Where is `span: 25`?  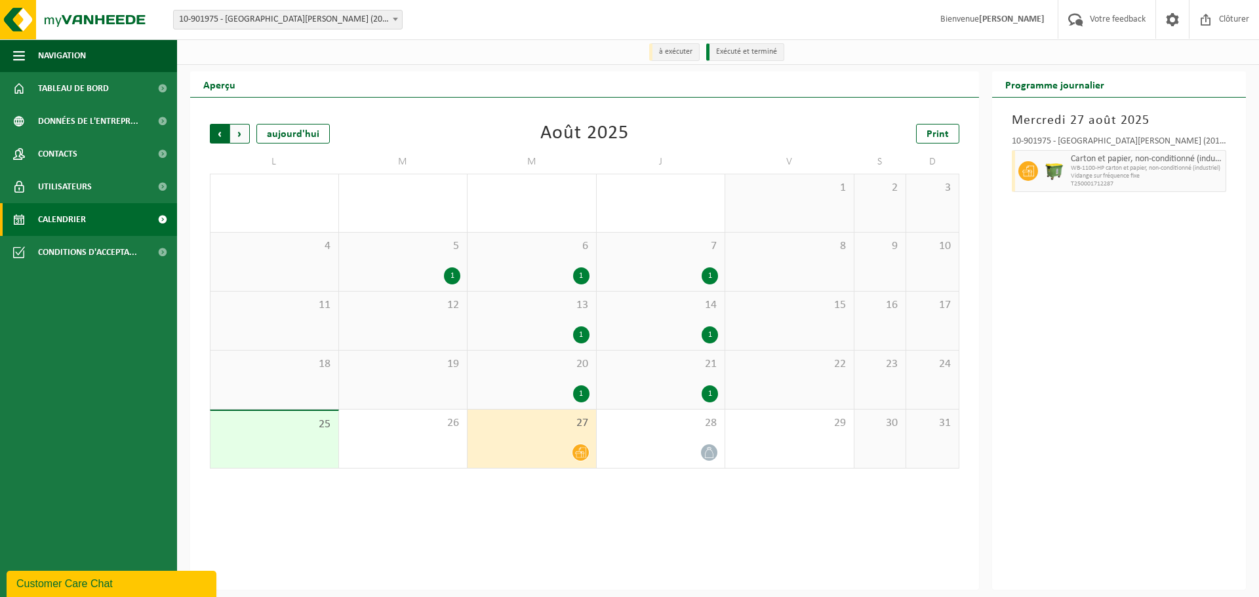
span: 25 is located at coordinates (274, 425).